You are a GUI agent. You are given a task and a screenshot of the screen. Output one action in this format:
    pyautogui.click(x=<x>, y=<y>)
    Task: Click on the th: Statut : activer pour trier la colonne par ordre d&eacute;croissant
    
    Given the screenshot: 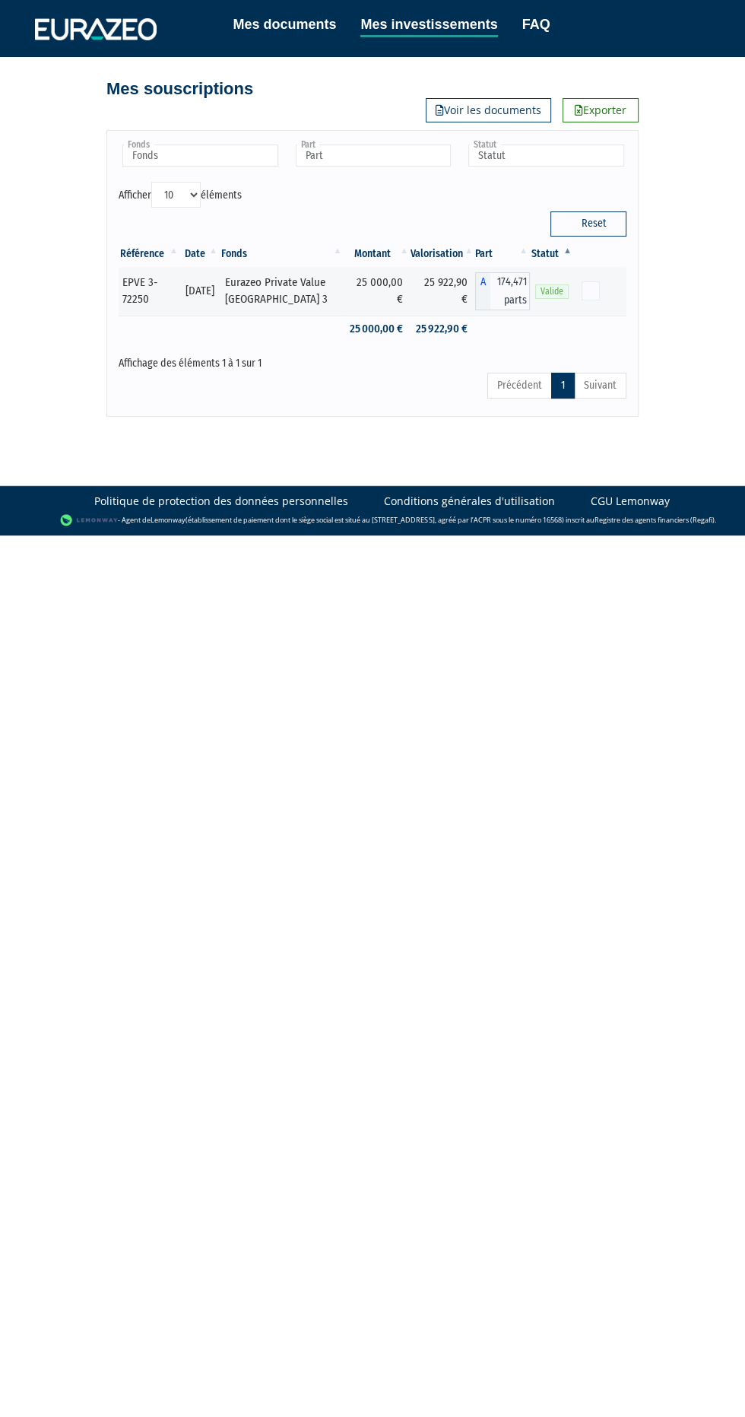 What is the action you would take?
    pyautogui.click(x=552, y=254)
    